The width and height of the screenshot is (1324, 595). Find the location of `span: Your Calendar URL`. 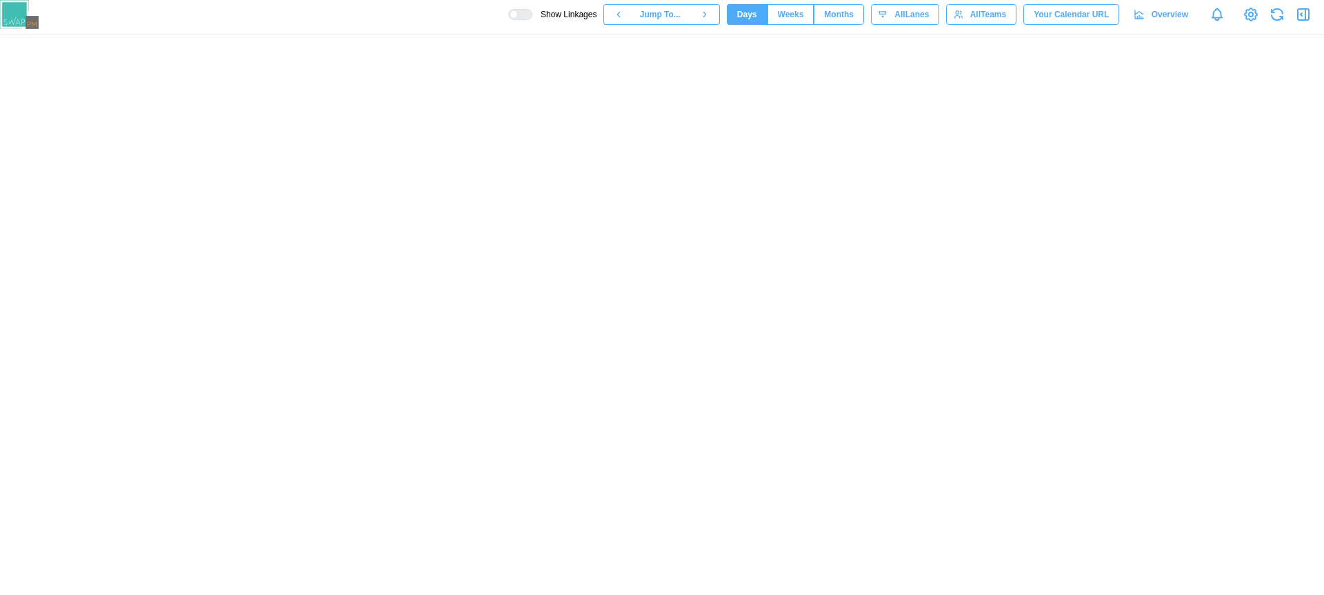

span: Your Calendar URL is located at coordinates (1071, 14).